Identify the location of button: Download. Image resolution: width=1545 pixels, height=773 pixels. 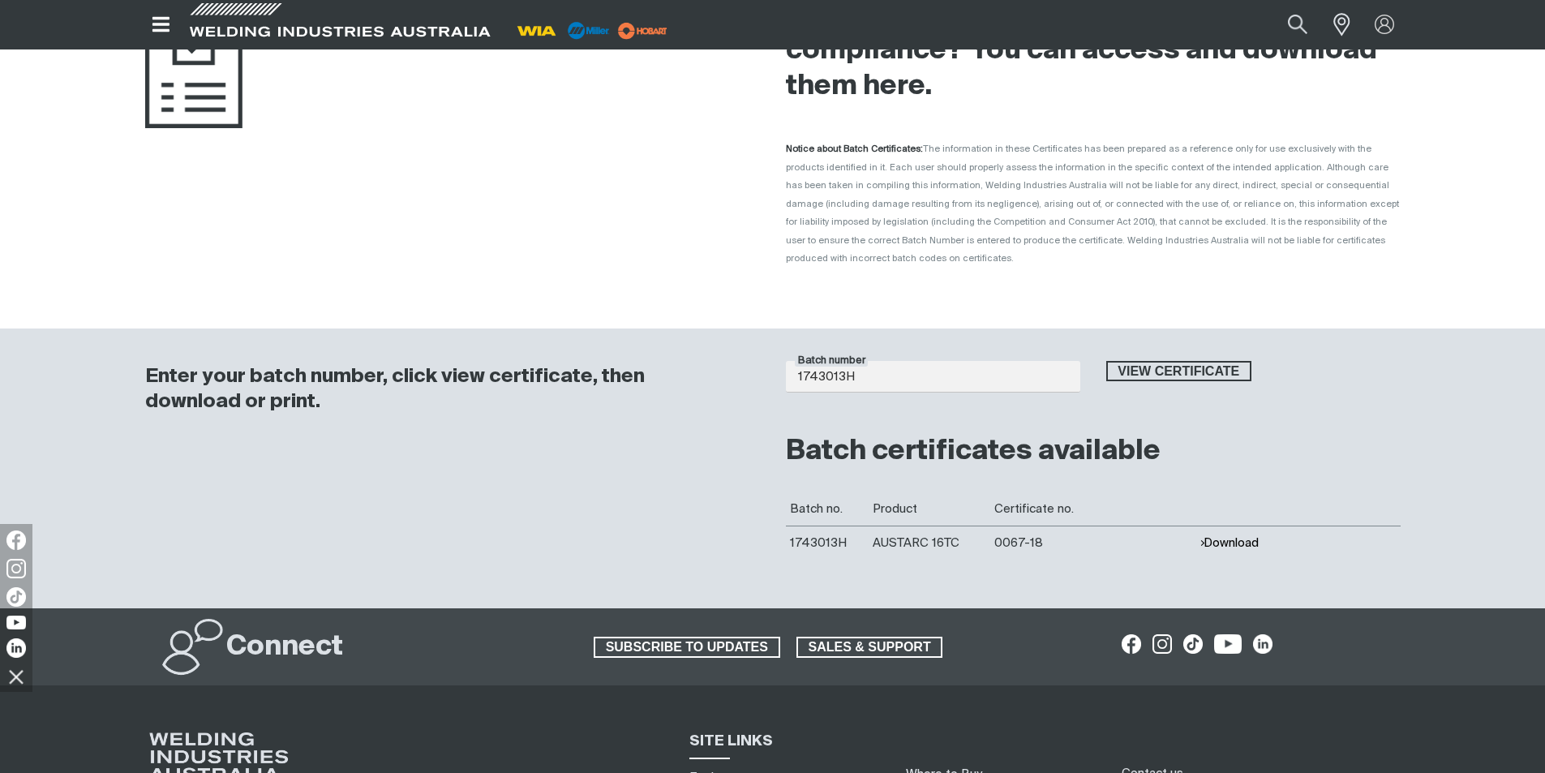
(1228, 542).